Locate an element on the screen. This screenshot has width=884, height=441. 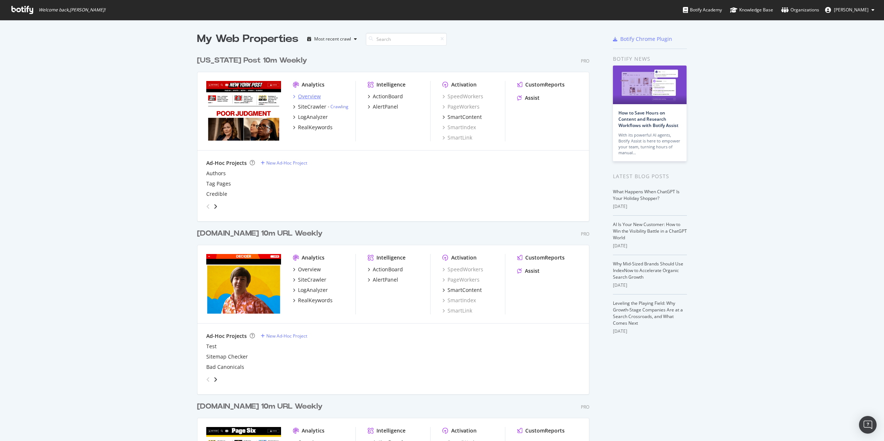
div: Sitemap Checker is located at coordinates (227, 357).